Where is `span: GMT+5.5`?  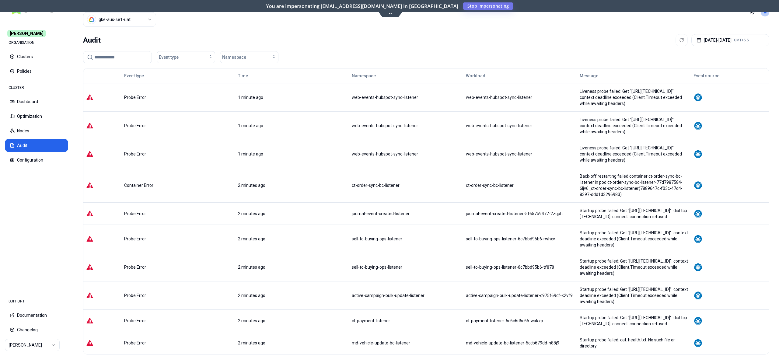 span: GMT+5.5 is located at coordinates (741, 40).